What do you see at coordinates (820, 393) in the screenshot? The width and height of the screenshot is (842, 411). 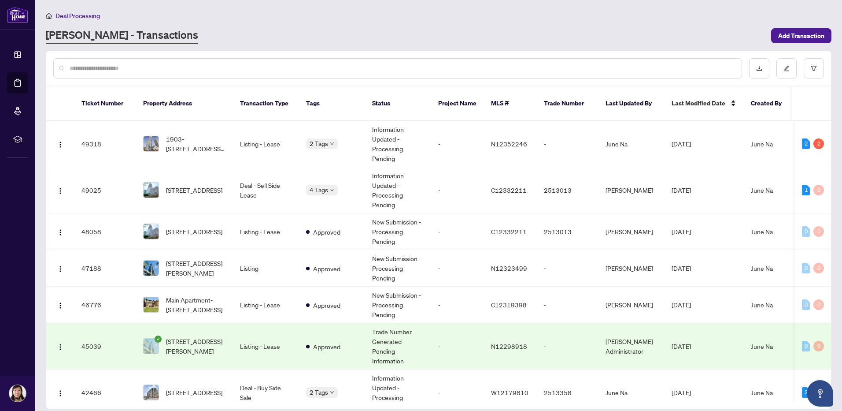 I see `button: Open asap` at bounding box center [820, 393].